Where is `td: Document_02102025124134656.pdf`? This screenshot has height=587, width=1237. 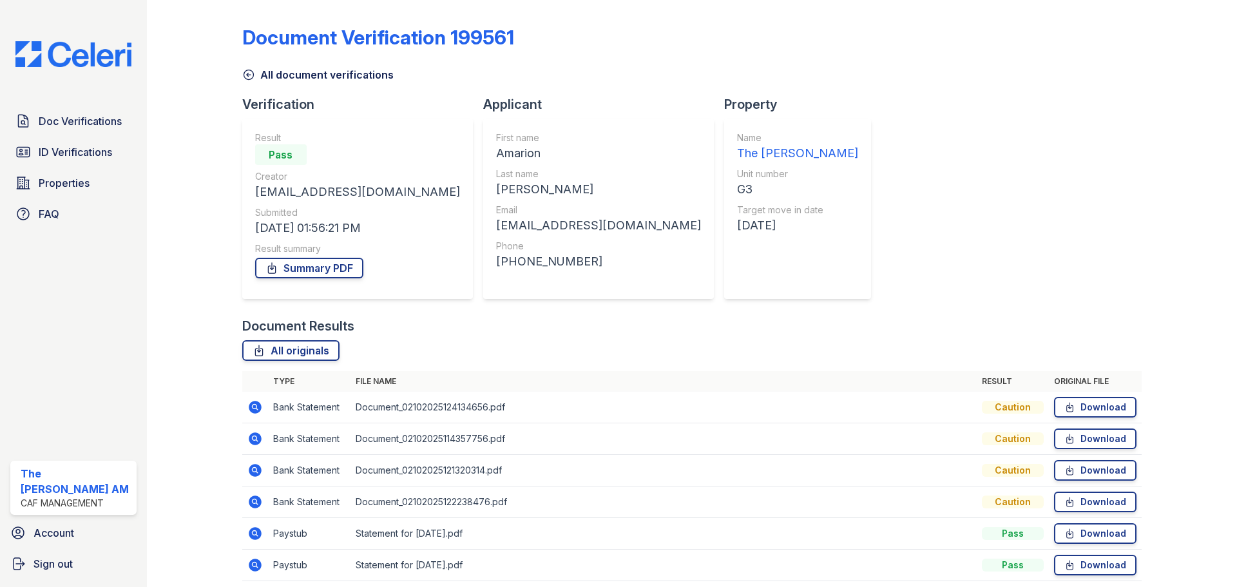 td: Document_02102025124134656.pdf is located at coordinates (664, 407).